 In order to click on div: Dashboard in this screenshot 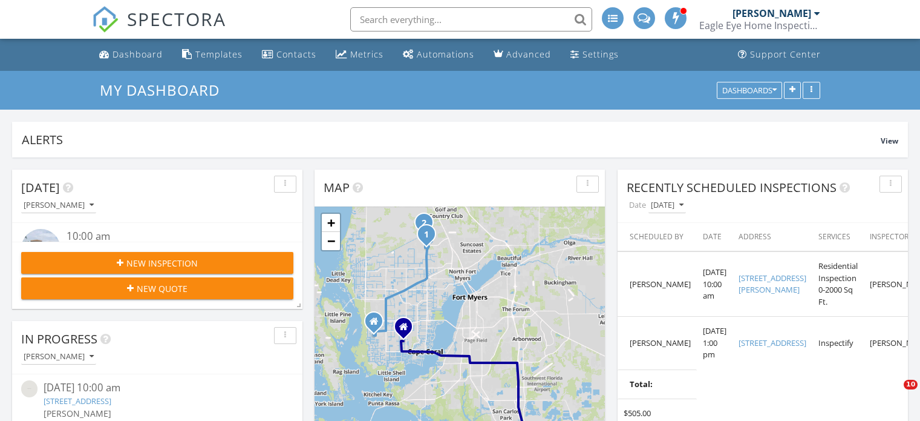, I will do `click(137, 54)`.